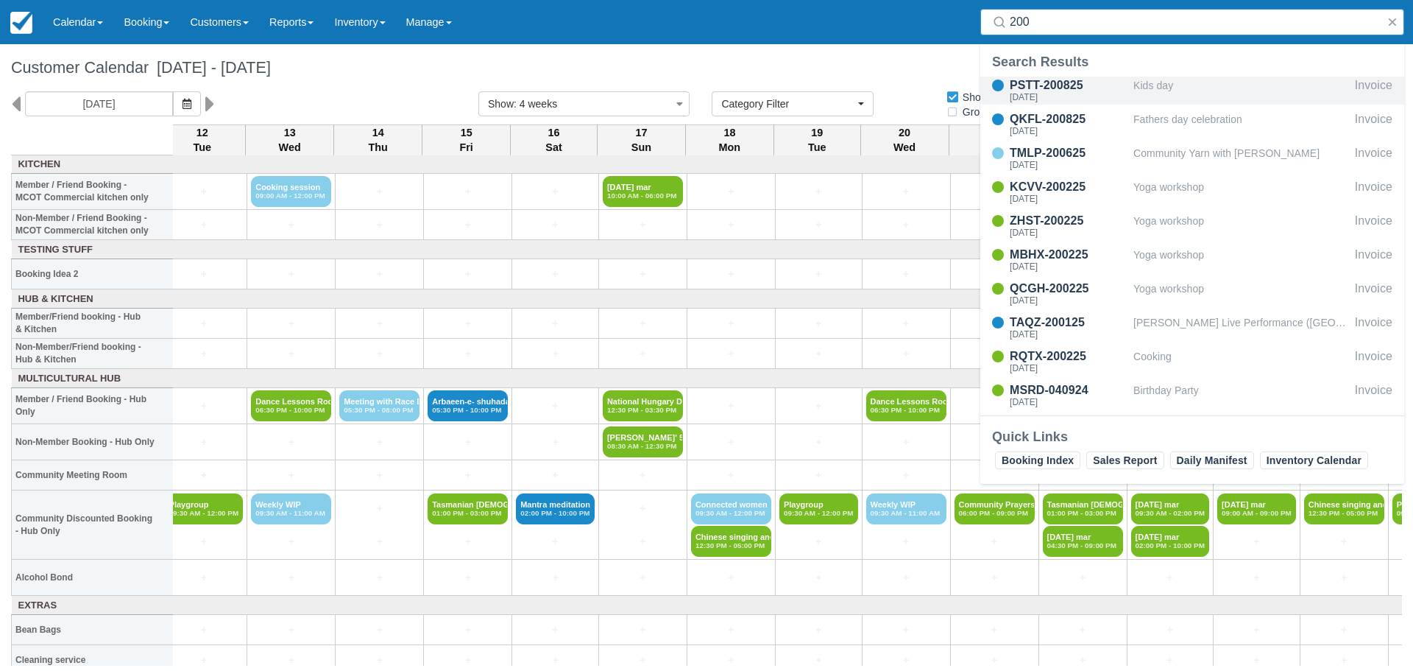 Image resolution: width=1413 pixels, height=671 pixels. Describe the element at coordinates (1069, 255) in the screenshot. I see `div: MBHX-200225` at that location.